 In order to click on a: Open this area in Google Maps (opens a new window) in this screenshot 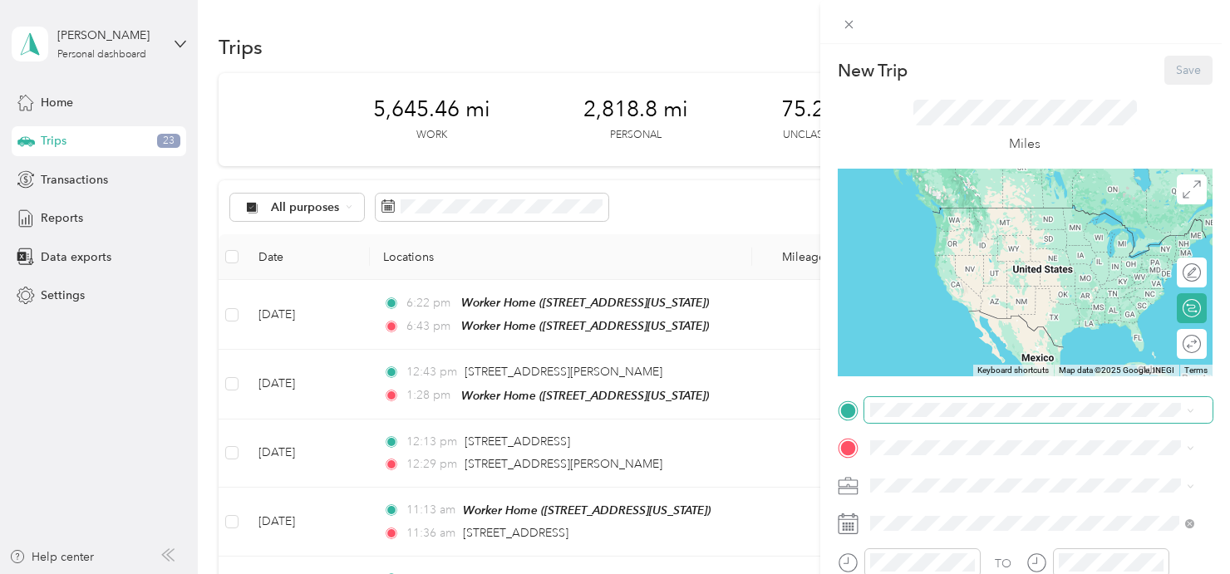, I will do `click(869, 366)`.